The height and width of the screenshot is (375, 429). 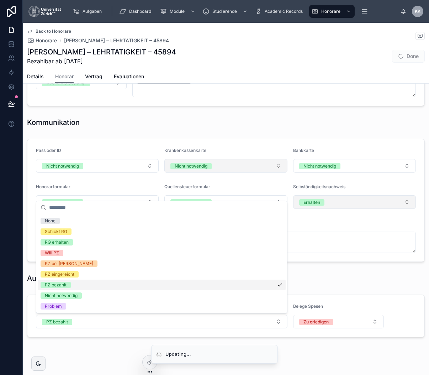 What do you see at coordinates (50, 221) in the screenshot?
I see `div: None` at bounding box center [50, 221].